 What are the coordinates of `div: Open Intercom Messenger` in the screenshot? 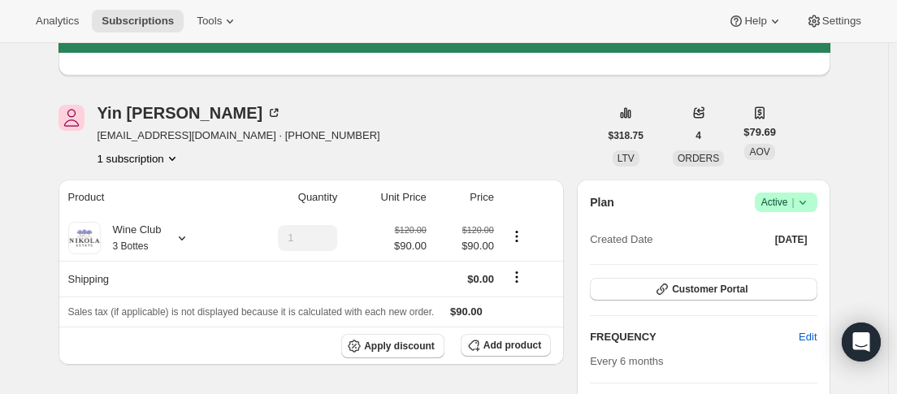 It's located at (861, 342).